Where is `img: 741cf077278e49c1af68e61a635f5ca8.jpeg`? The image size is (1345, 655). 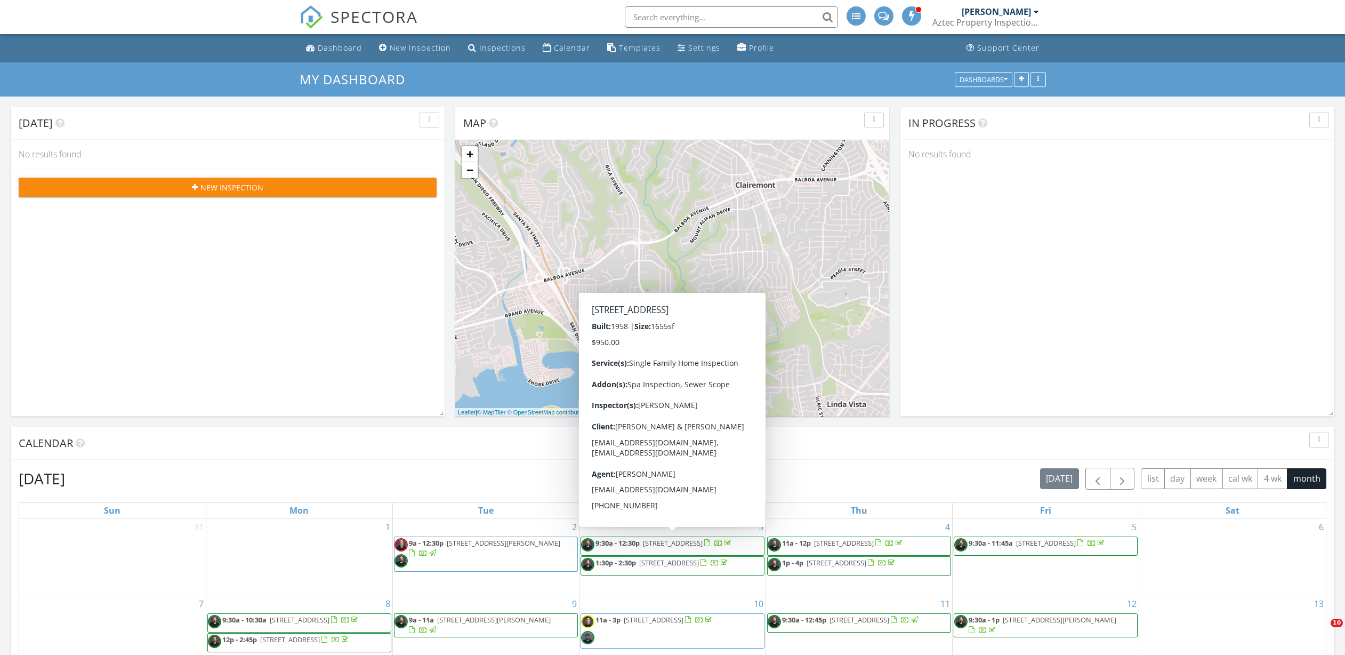 img: 741cf077278e49c1af68e61a635f5ca8.jpeg is located at coordinates (587, 637).